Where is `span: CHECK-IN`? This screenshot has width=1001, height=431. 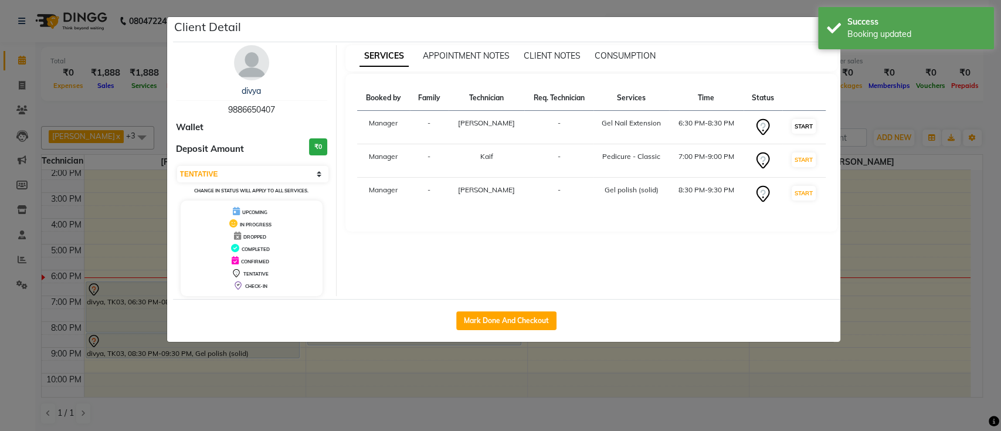 span: CHECK-IN is located at coordinates (256, 286).